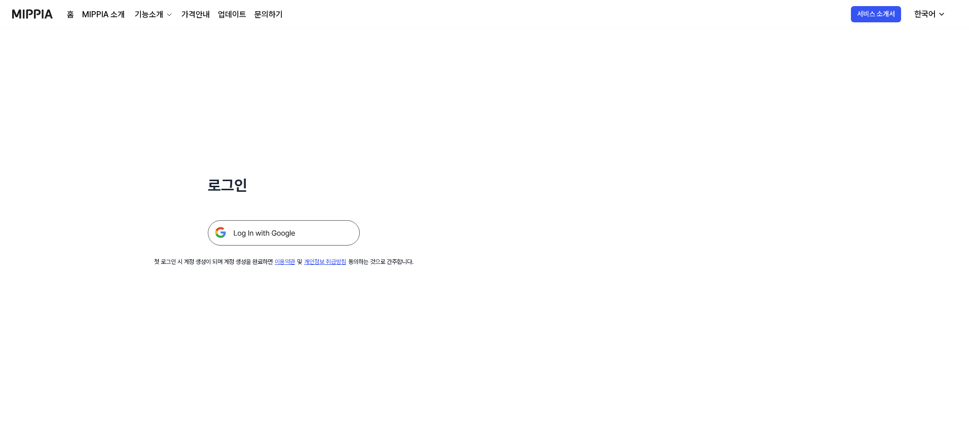  I want to click on a: 업데이트, so click(232, 15).